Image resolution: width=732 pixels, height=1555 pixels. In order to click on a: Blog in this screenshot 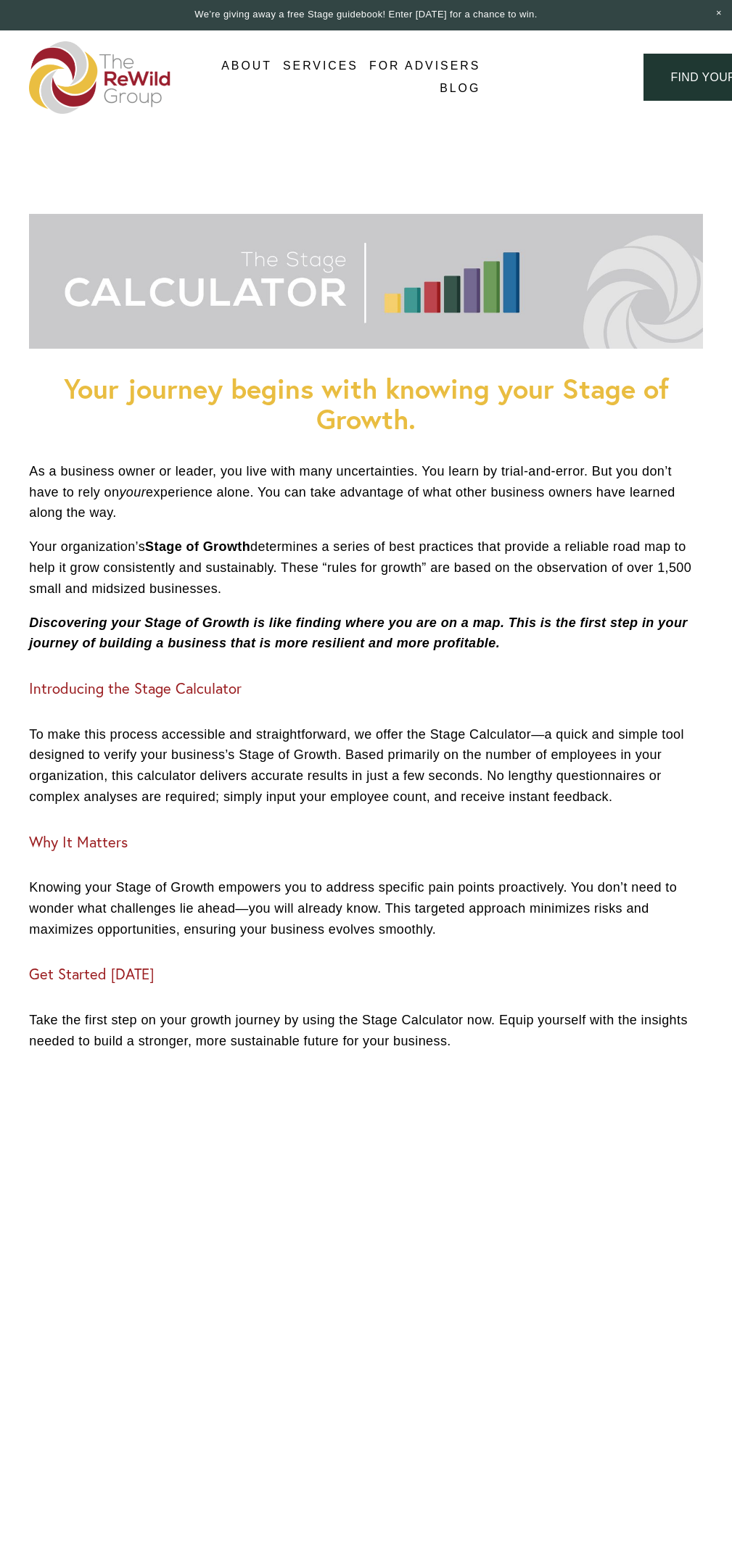, I will do `click(460, 89)`.